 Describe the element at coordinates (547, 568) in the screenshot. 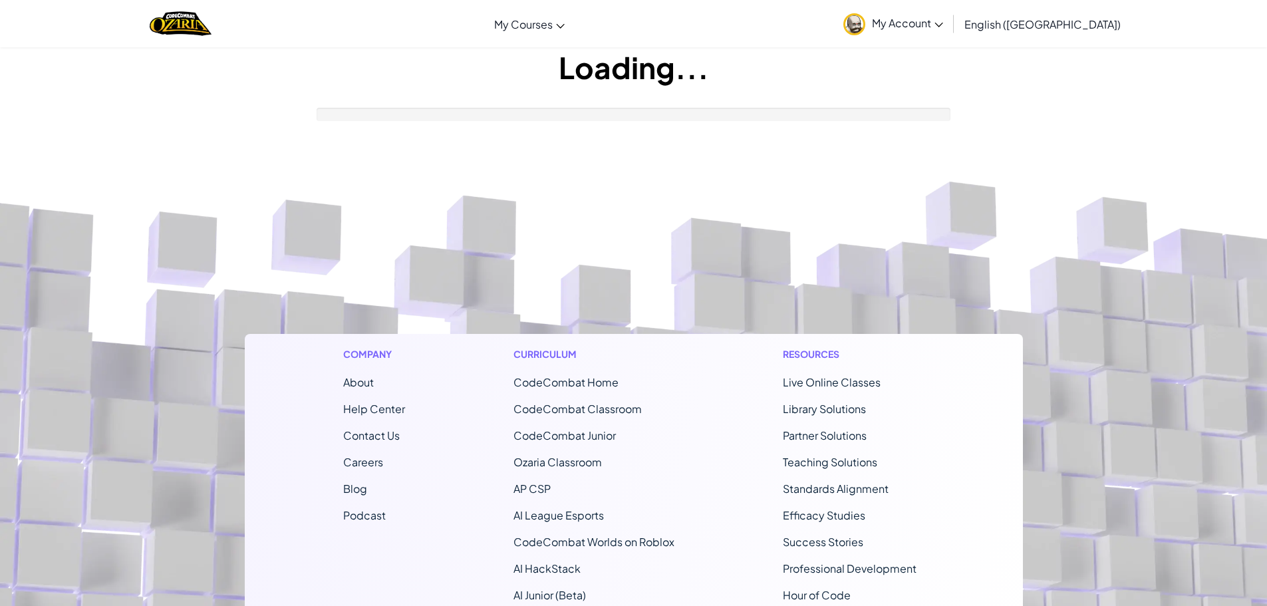

I see `a: AI HackStack` at that location.